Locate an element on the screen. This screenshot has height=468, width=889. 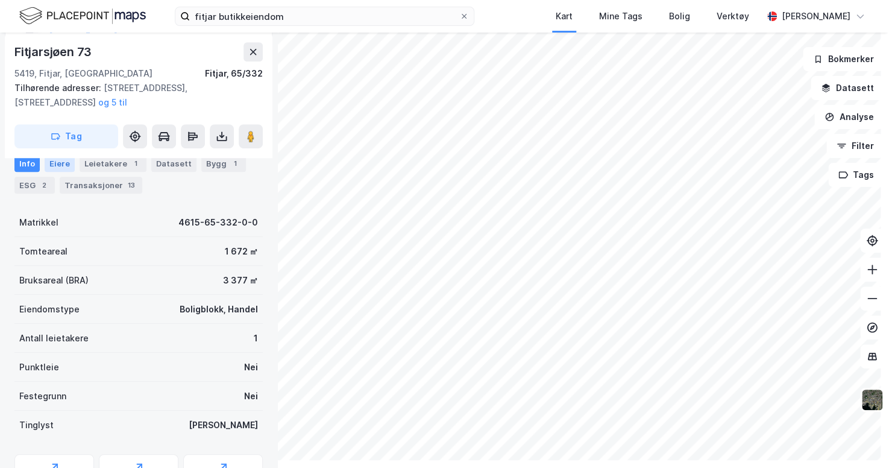
div: Punktleie is located at coordinates (39, 367).